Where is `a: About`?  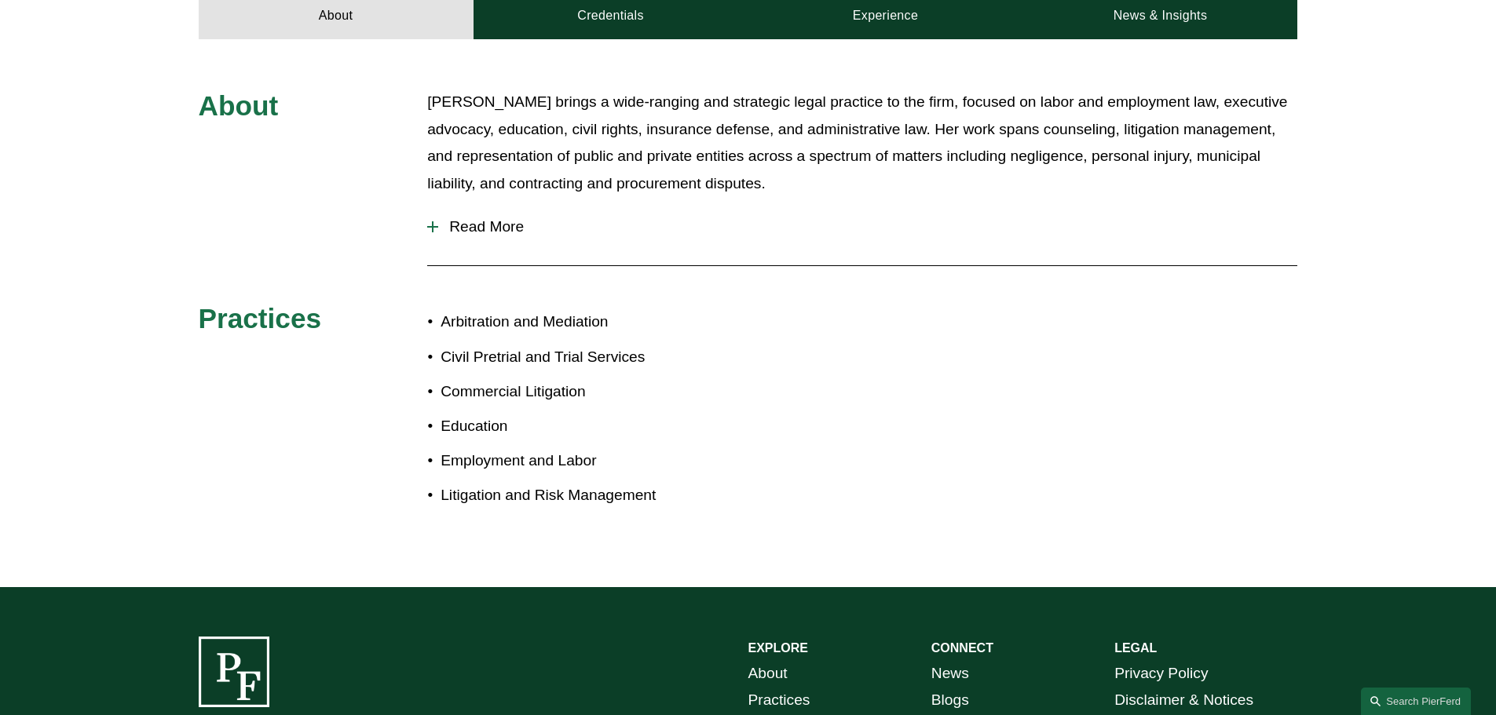 a: About is located at coordinates (768, 674).